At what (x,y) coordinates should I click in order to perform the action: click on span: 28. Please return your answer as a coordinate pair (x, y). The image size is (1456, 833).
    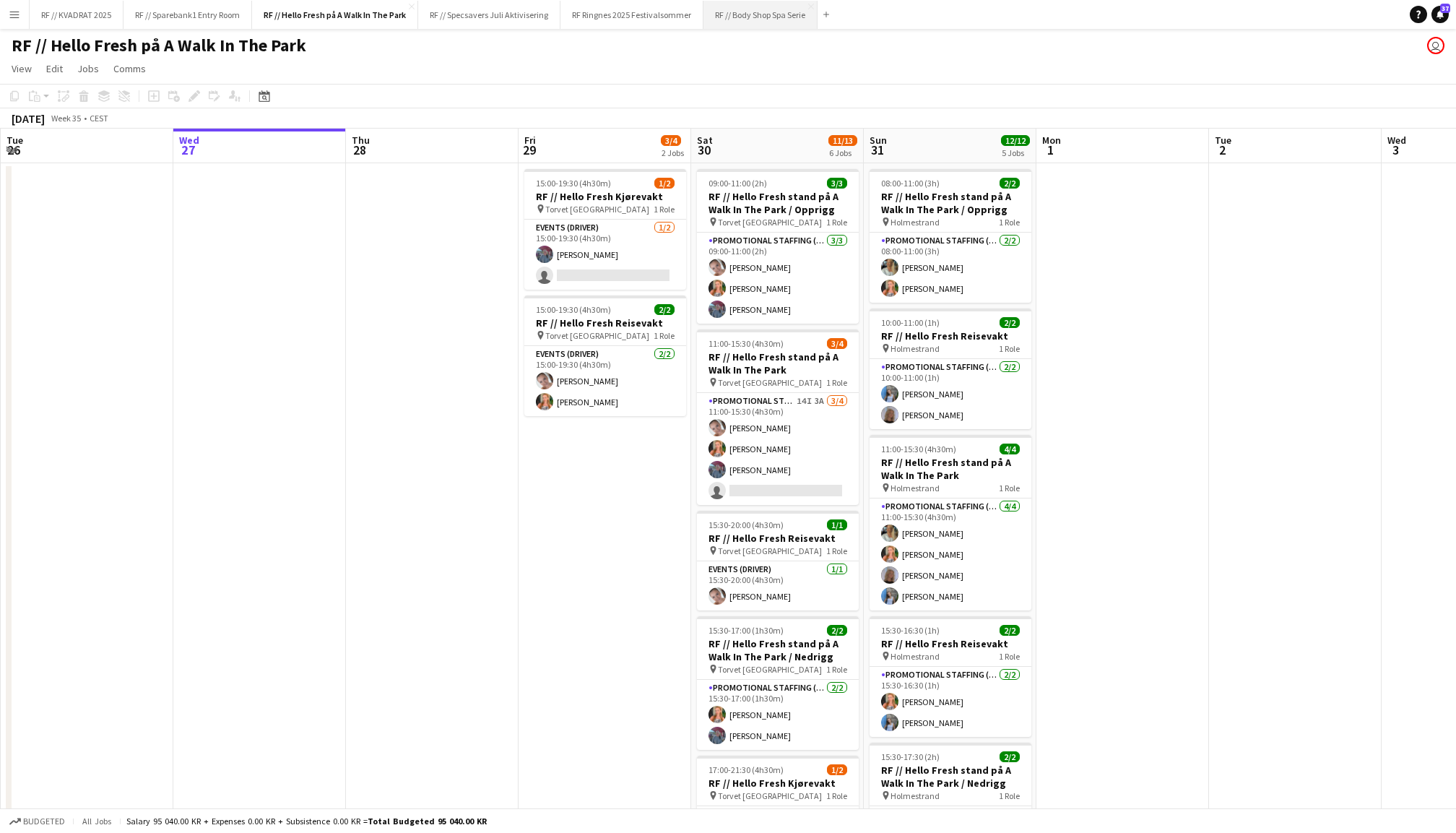
    Looking at the image, I should click on (360, 150).